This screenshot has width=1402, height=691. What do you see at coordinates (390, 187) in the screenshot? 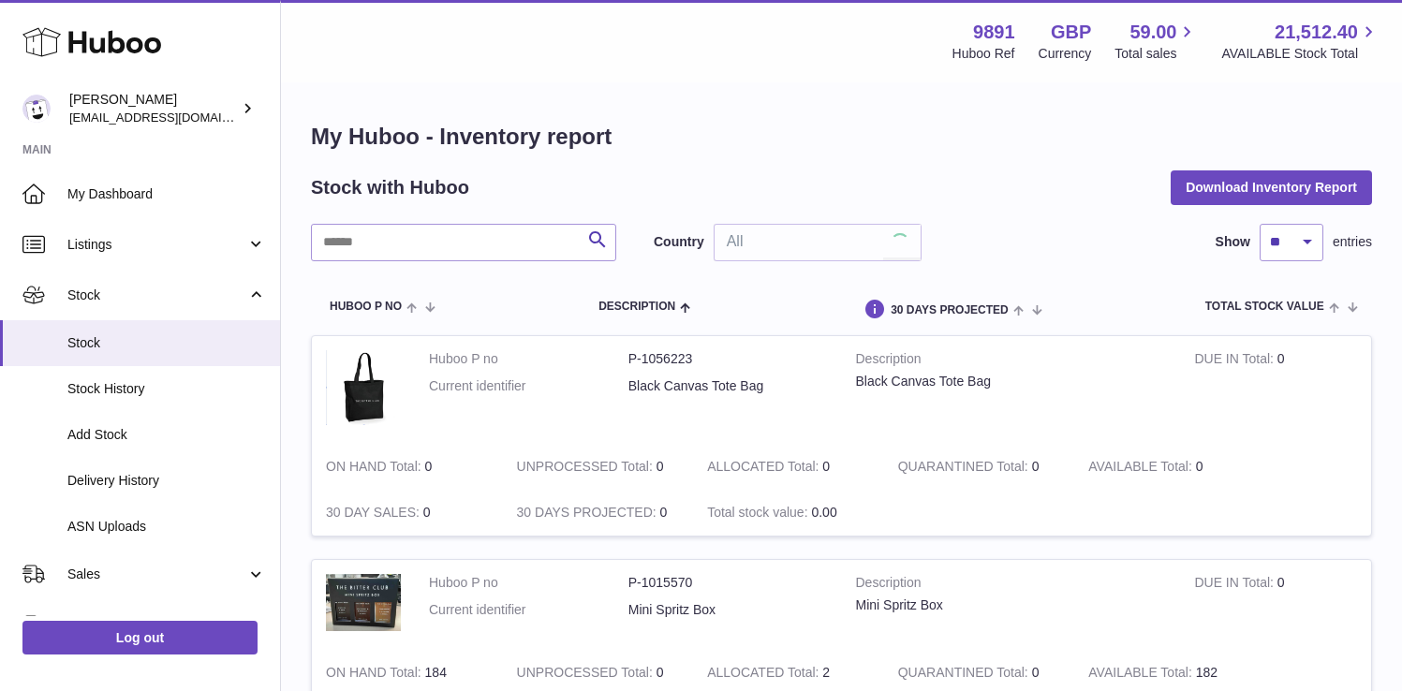
I see `h2: Stock with Huboo` at bounding box center [390, 187].